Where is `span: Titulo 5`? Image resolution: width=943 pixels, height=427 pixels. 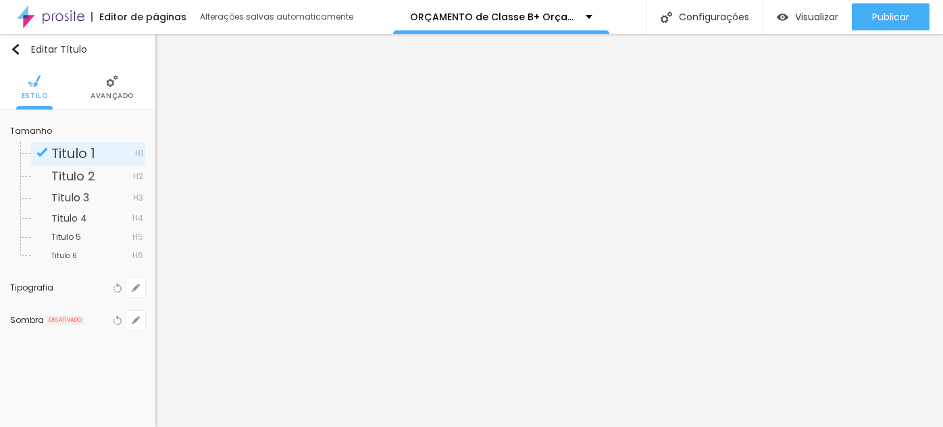
span: Titulo 5 is located at coordinates (66, 236).